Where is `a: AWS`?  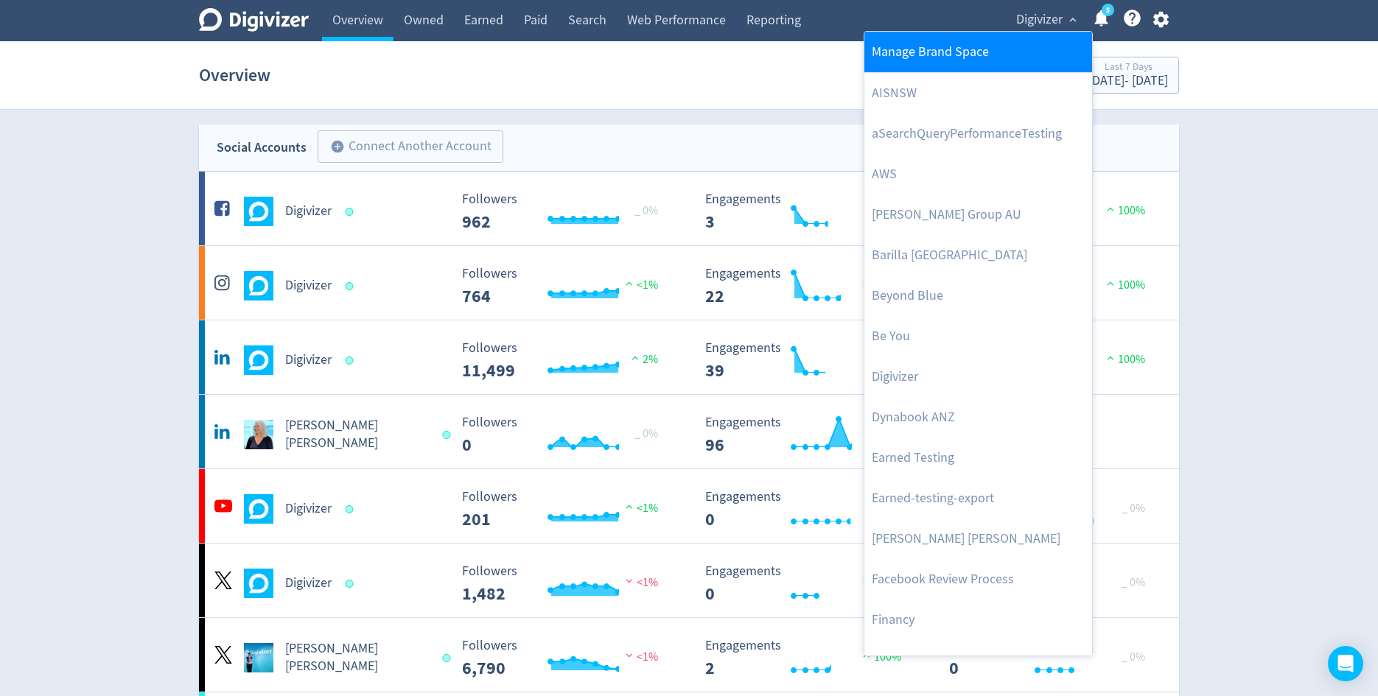
a: AWS is located at coordinates (978, 174).